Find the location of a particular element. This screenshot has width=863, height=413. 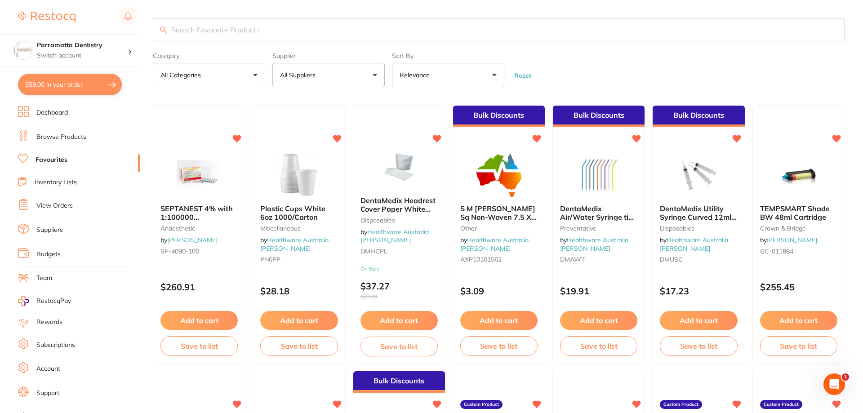

small: On Sale is located at coordinates (399, 269).